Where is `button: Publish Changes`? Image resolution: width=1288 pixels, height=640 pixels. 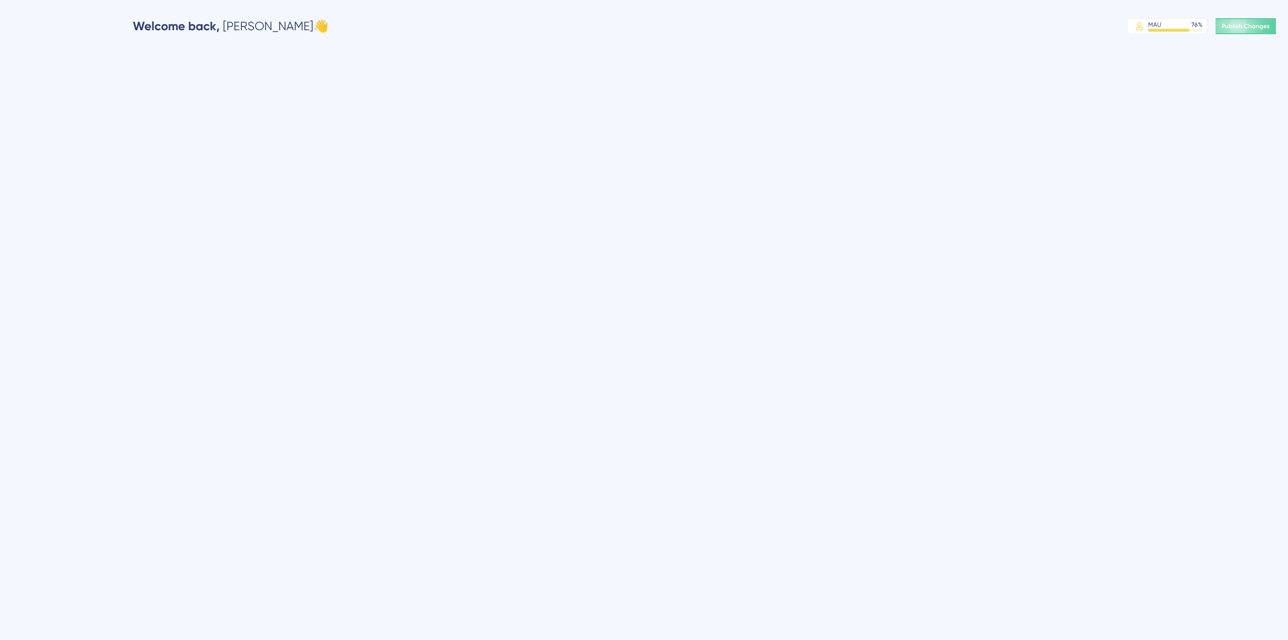
button: Publish Changes is located at coordinates (1246, 26).